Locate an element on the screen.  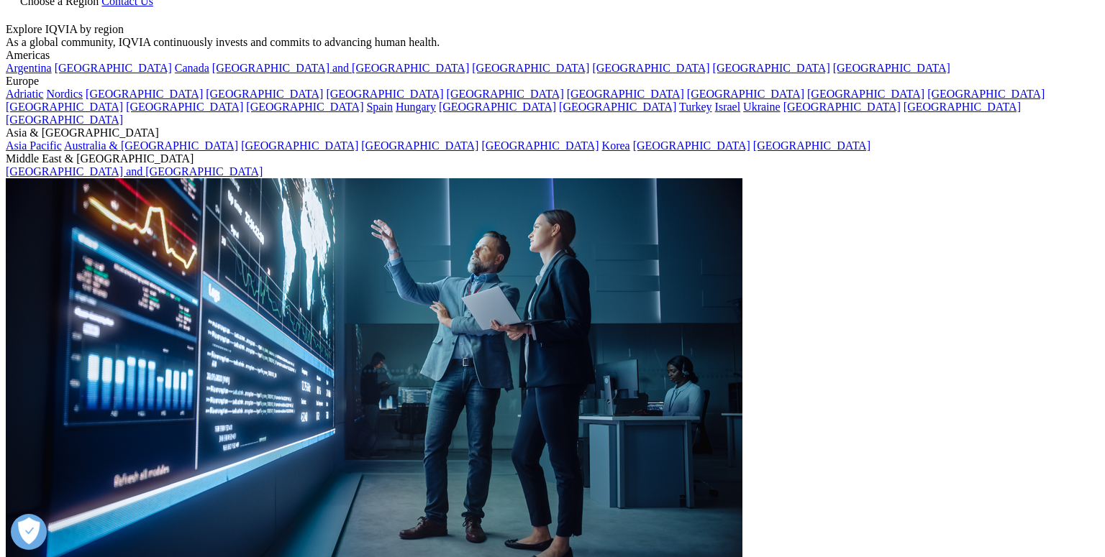
a: Korea is located at coordinates (616, 145).